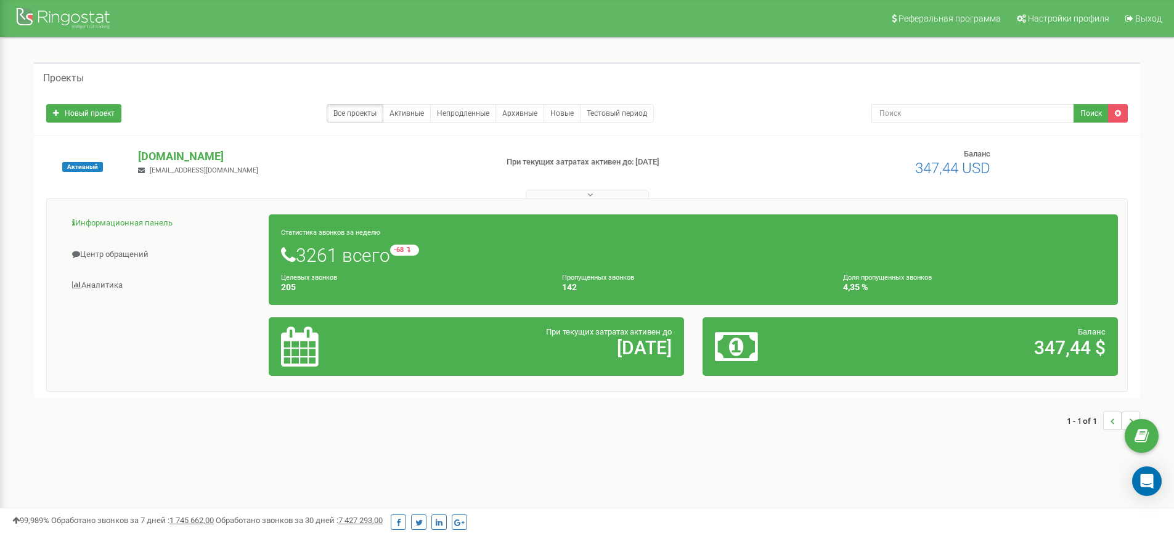  I want to click on a: Архивные, so click(520, 113).